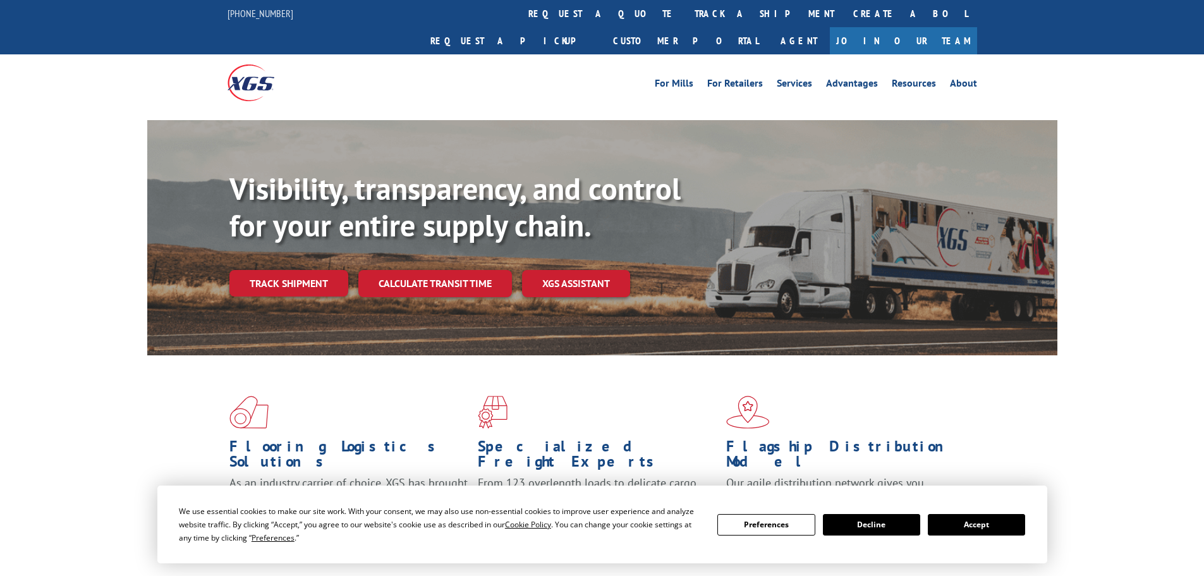  Describe the element at coordinates (766, 525) in the screenshot. I see `button: Preferences` at that location.